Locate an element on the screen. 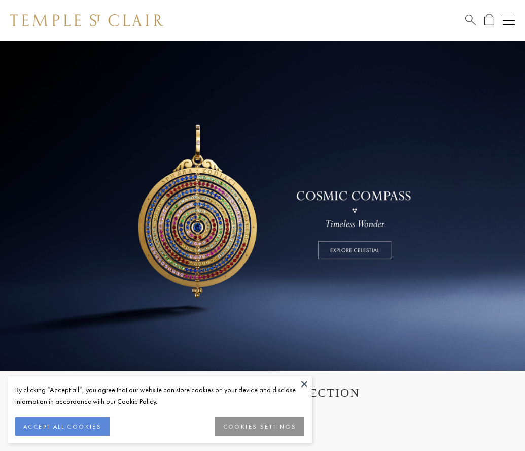  a: Search is located at coordinates (470, 20).